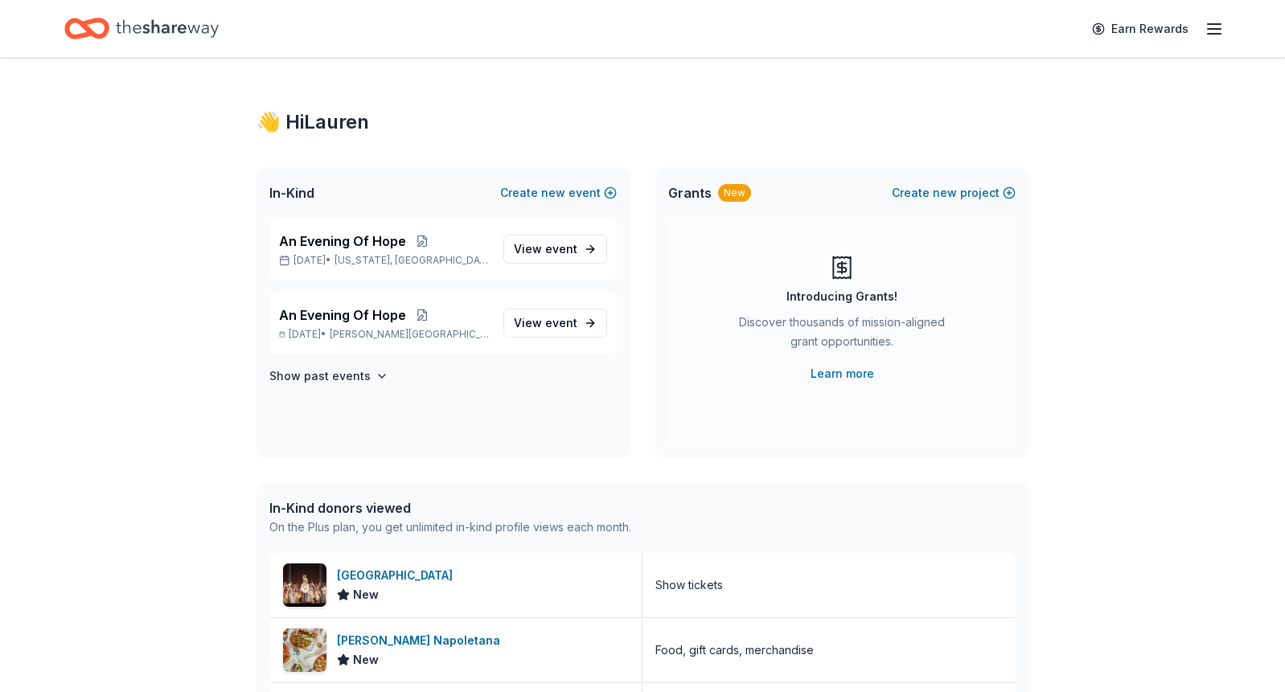 This screenshot has width=1285, height=692. Describe the element at coordinates (450, 528) in the screenshot. I see `div: On the Plus plan, you get unlimited in-kind profile views each month.` at that location.